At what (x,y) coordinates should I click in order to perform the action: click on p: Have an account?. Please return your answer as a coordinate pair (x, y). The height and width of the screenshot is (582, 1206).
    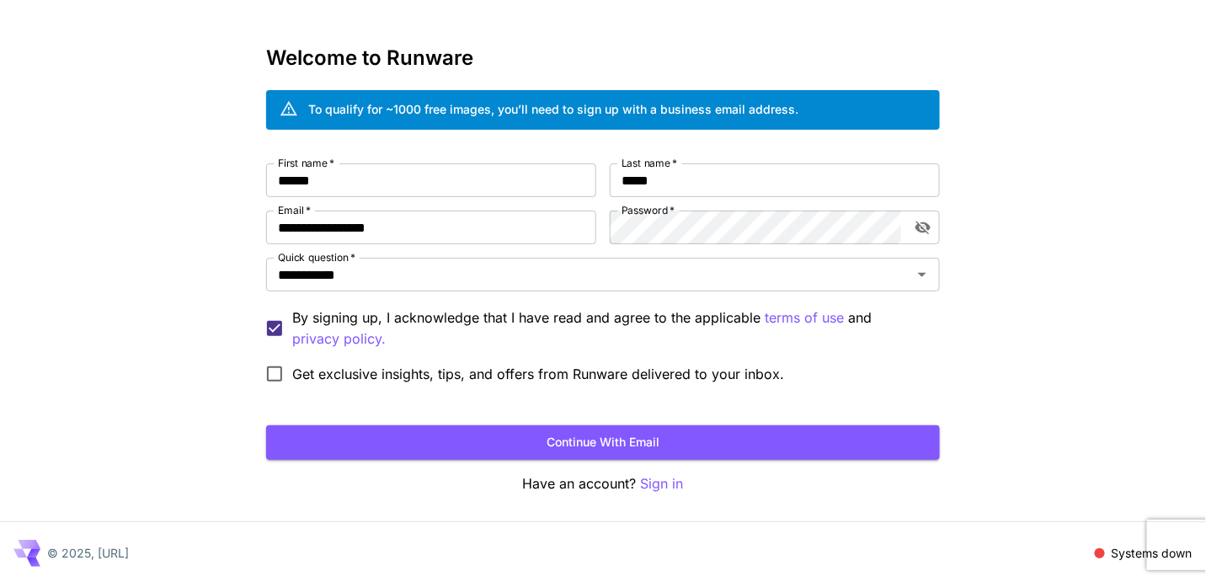
    Looking at the image, I should click on (603, 483).